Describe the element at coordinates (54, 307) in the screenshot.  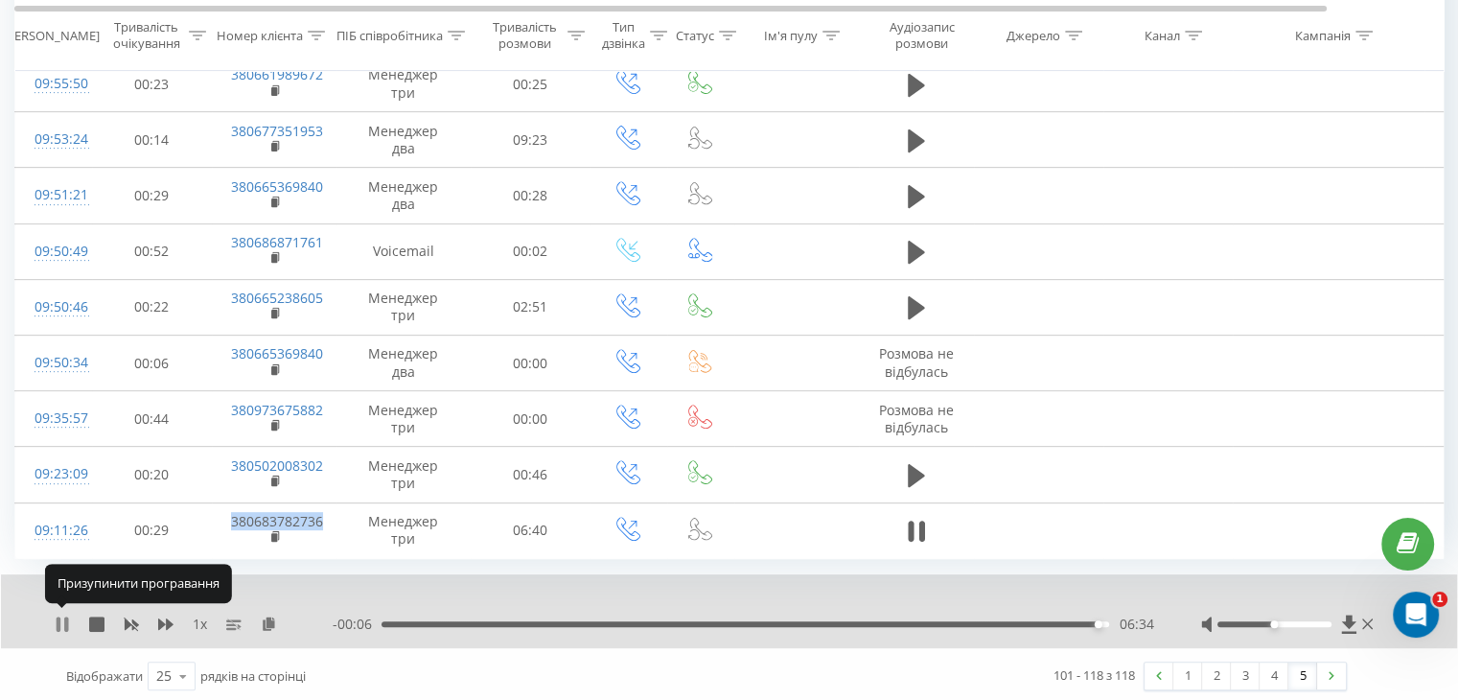
I see `div: 09:50:46` at that location.